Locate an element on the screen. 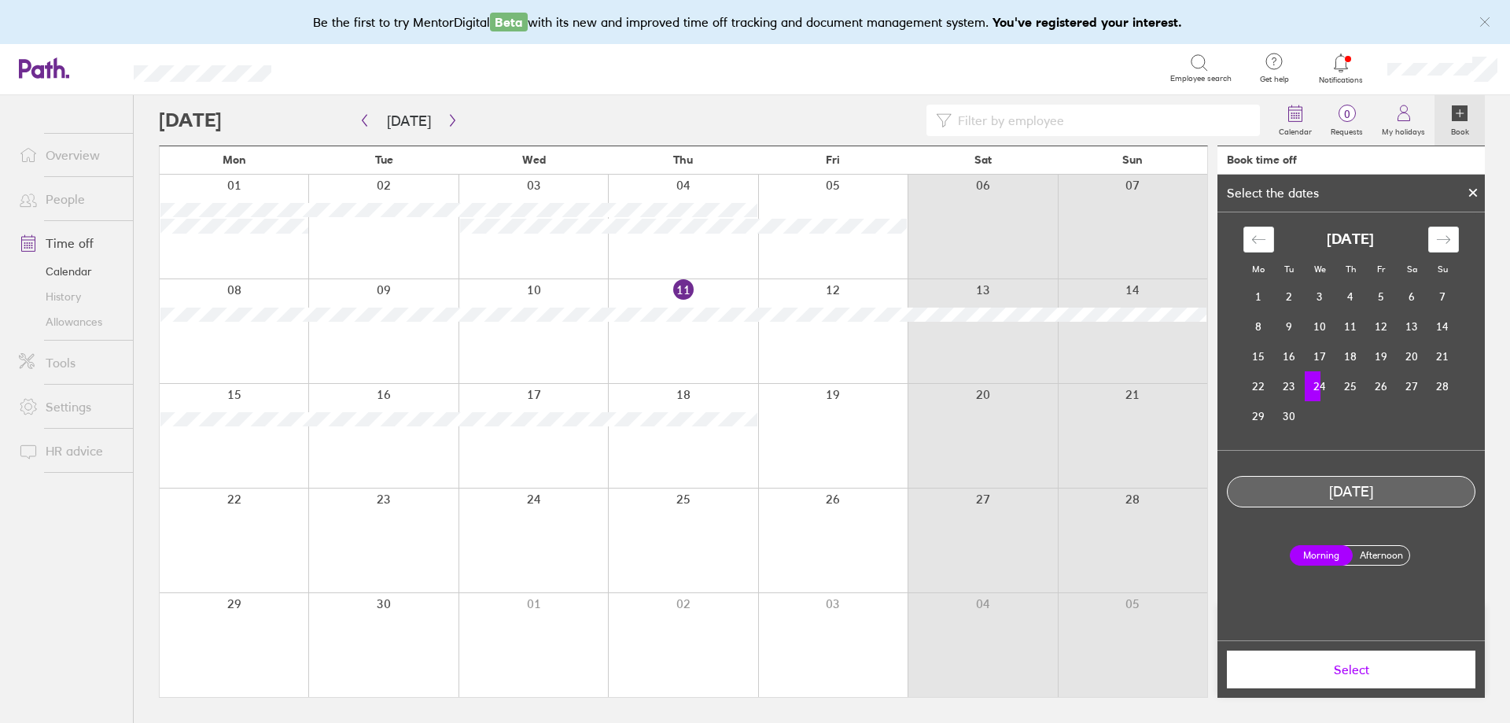 This screenshot has width=1510, height=723. td: Monday, September 1, 2025 is located at coordinates (1258, 297).